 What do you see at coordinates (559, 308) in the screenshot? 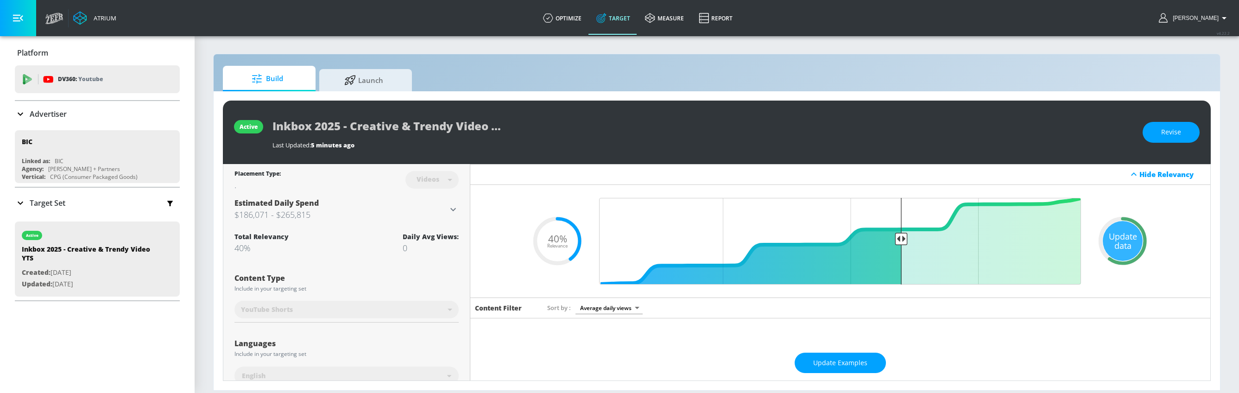
I see `span: Sort by` at bounding box center [559, 308].